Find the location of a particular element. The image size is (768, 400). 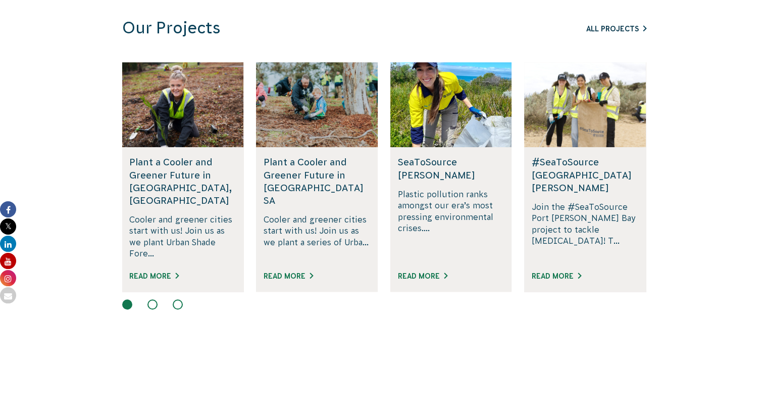

p: Plastic pollution ranks amongst our era’s most pressing environmental crises.... is located at coordinates (451, 224).